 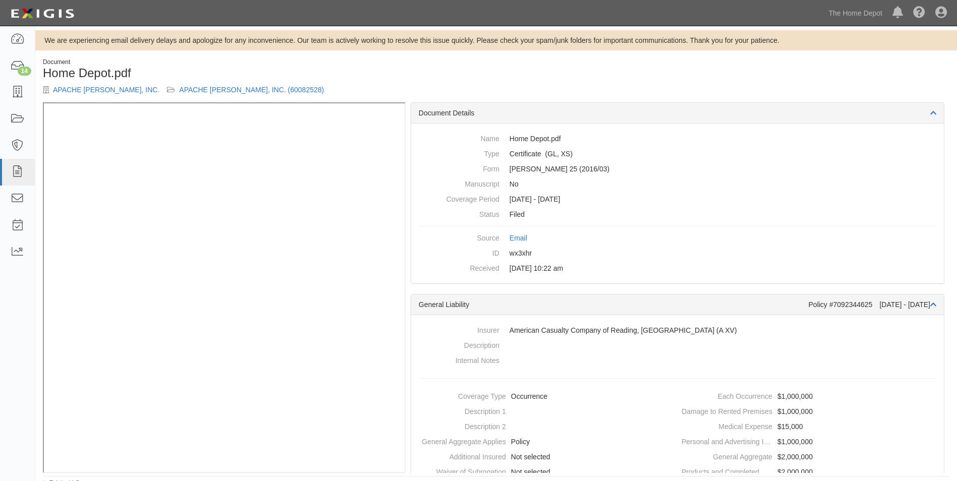 What do you see at coordinates (677, 113) in the screenshot?
I see `div: Document Details` at bounding box center [677, 113].